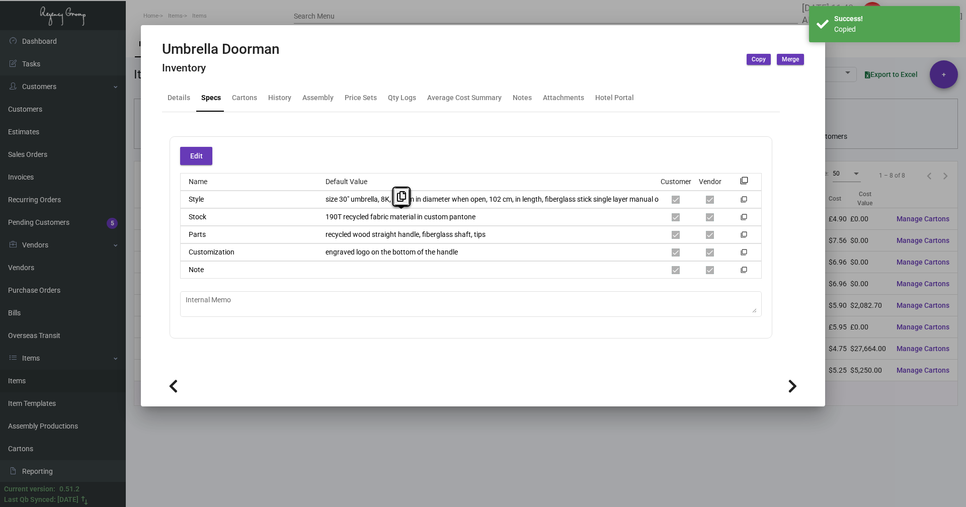  What do you see at coordinates (221, 49) in the screenshot?
I see `h2: Umbrella Doorman` at bounding box center [221, 49].